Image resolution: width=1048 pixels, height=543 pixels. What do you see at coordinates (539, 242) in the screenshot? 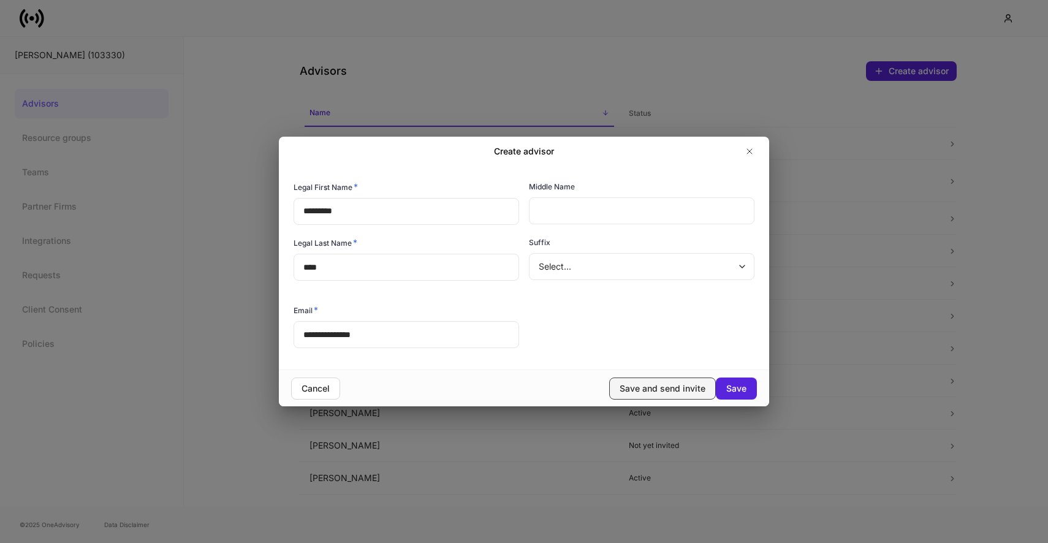
I see `h6: Suffix` at bounding box center [539, 242].